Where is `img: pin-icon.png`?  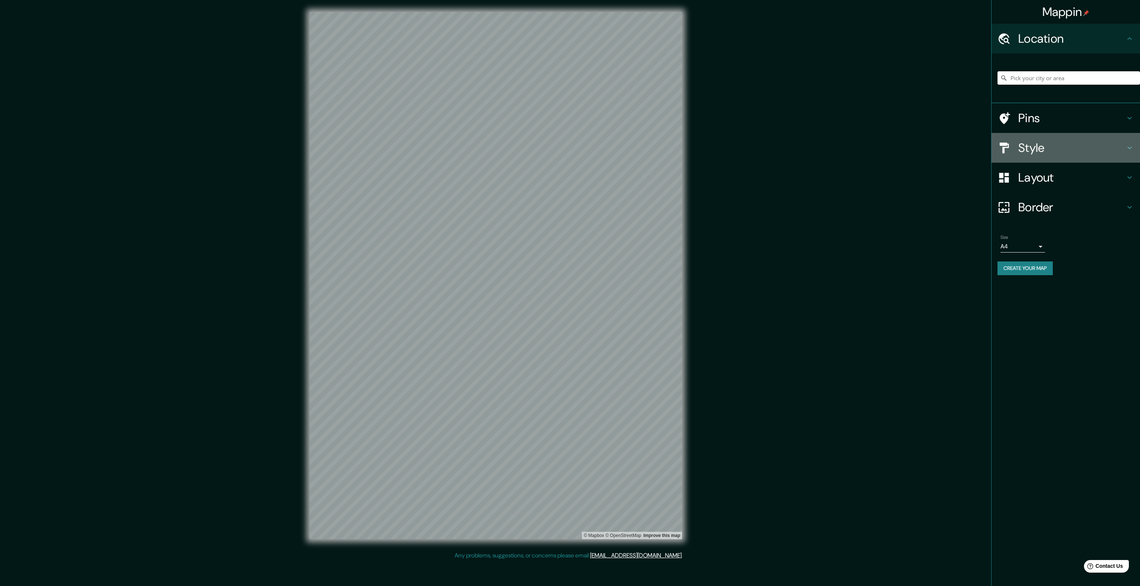 img: pin-icon.png is located at coordinates (1087, 13).